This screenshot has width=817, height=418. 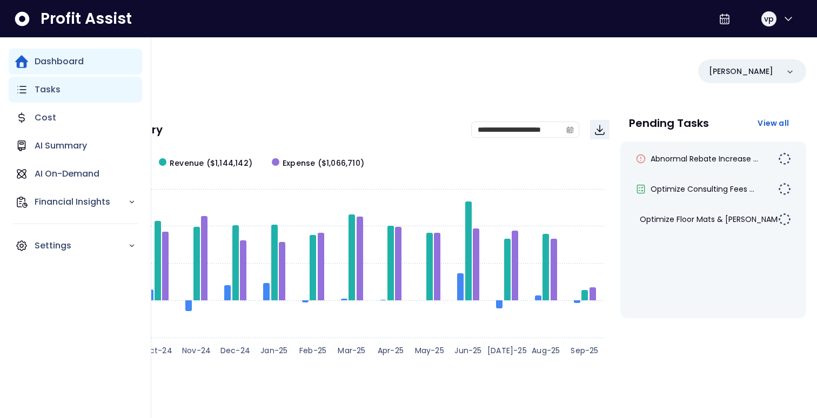 What do you see at coordinates (323, 163) in the screenshot?
I see `span: Expense ($1,066,710)` at bounding box center [323, 163].